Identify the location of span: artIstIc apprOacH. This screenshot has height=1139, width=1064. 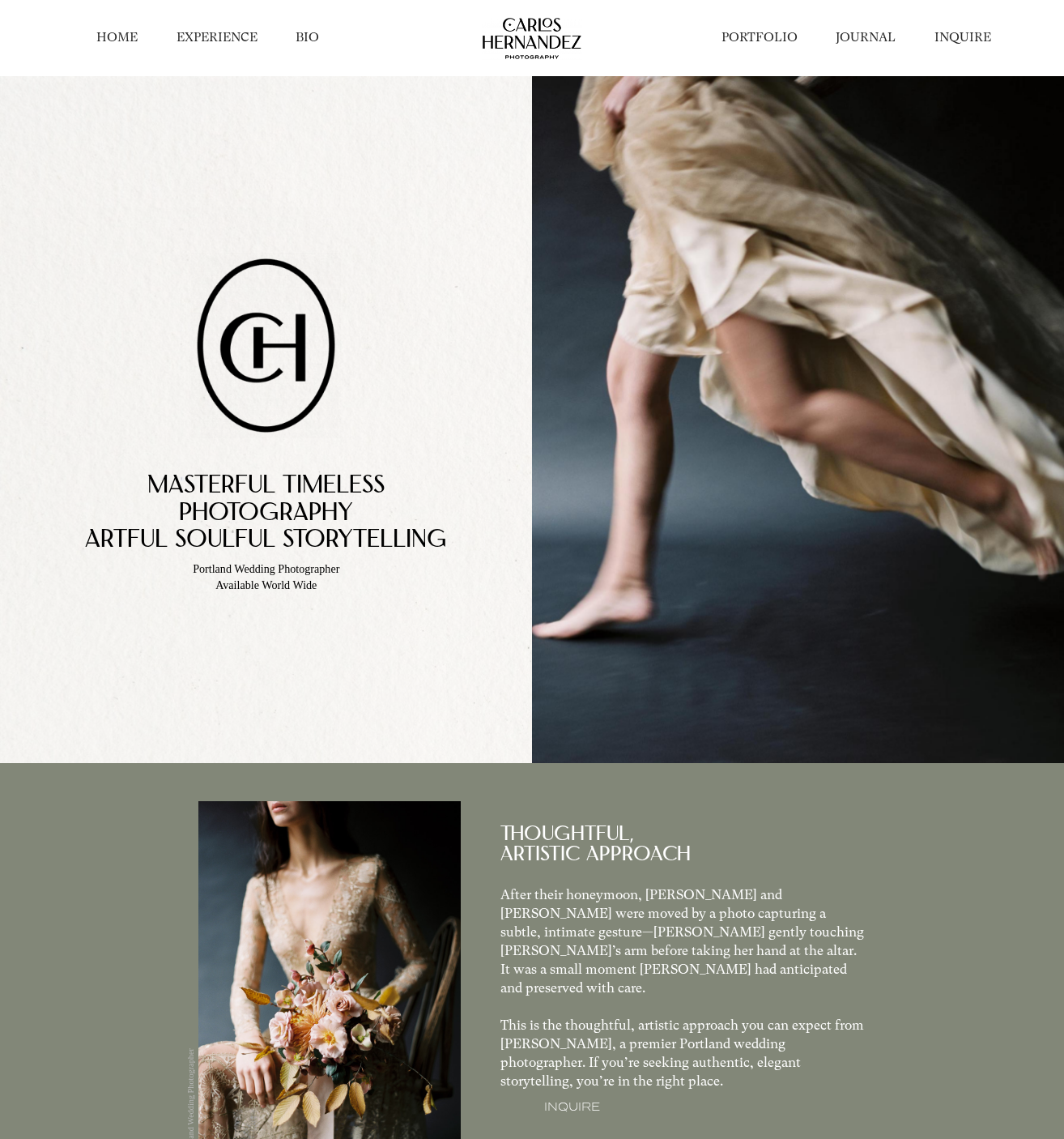
(595, 855).